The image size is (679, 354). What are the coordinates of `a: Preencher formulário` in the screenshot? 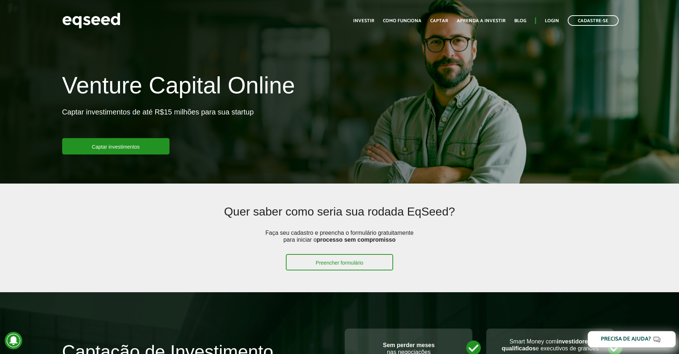 It's located at (339, 262).